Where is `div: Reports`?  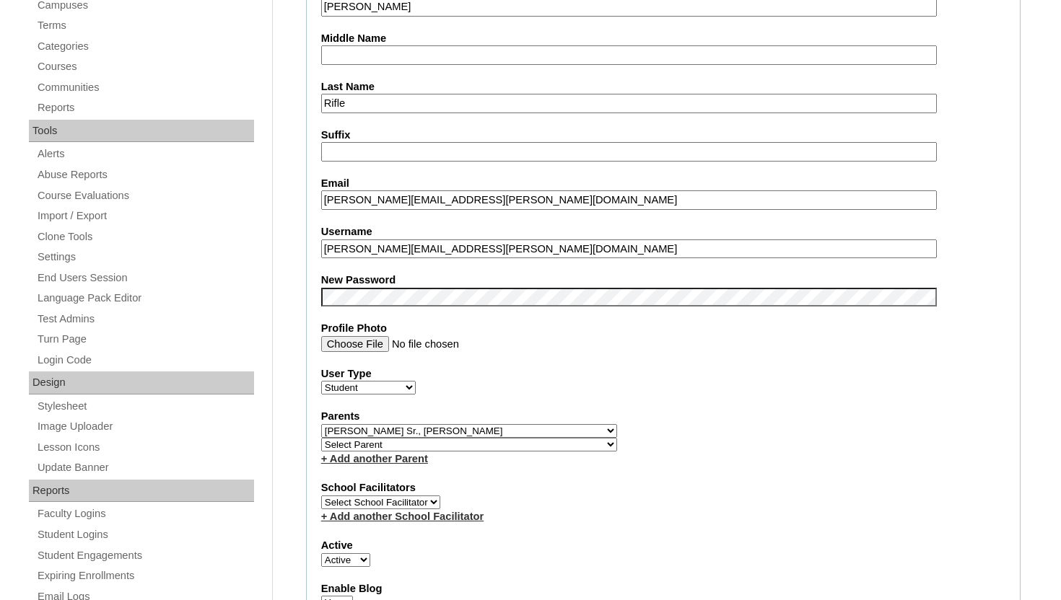
div: Reports is located at coordinates (141, 491).